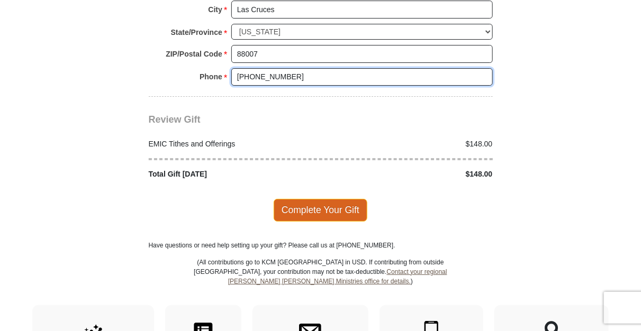 This screenshot has width=641, height=331. I want to click on strong: Phone, so click(211, 77).